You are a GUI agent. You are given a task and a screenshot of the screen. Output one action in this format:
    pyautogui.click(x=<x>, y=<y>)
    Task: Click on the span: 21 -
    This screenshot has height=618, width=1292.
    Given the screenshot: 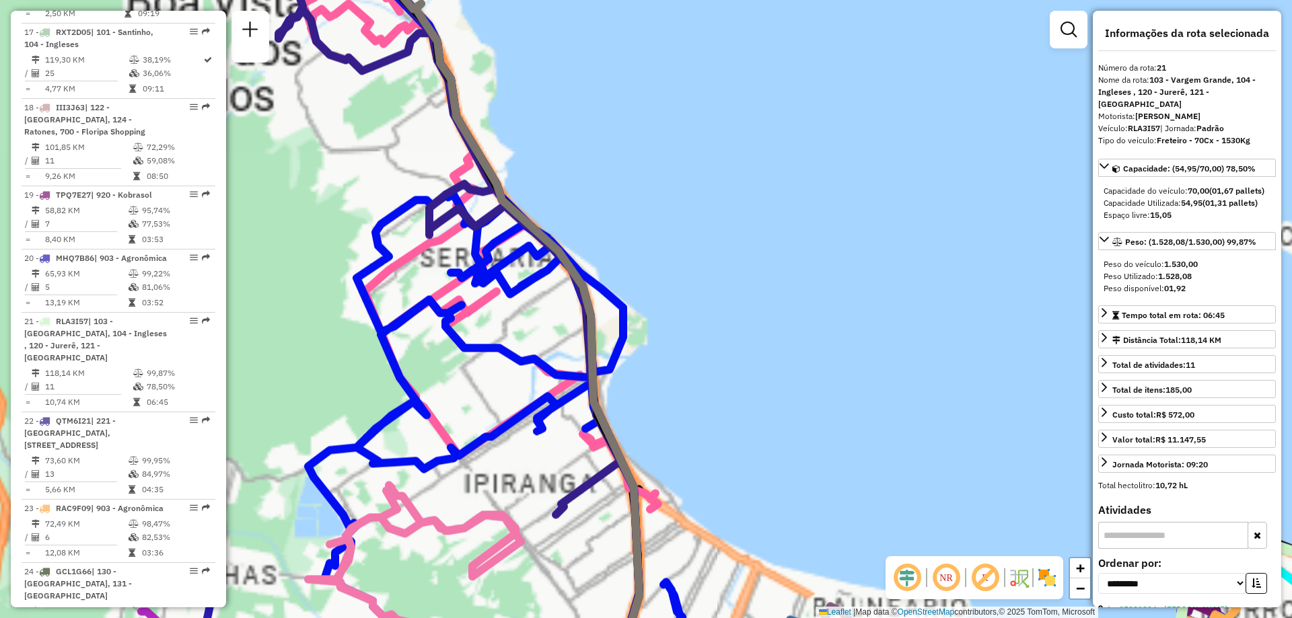 What is the action you would take?
    pyautogui.click(x=96, y=339)
    